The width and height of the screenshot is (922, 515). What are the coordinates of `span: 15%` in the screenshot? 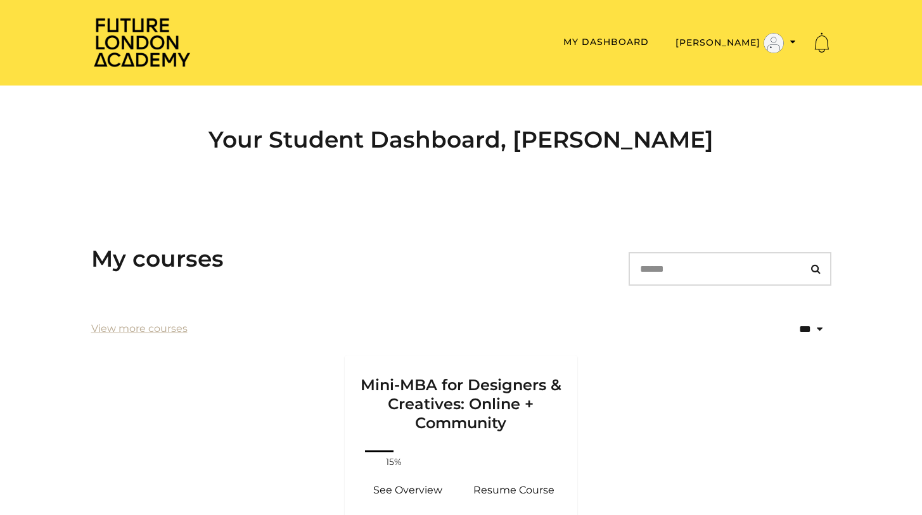 It's located at (394, 462).